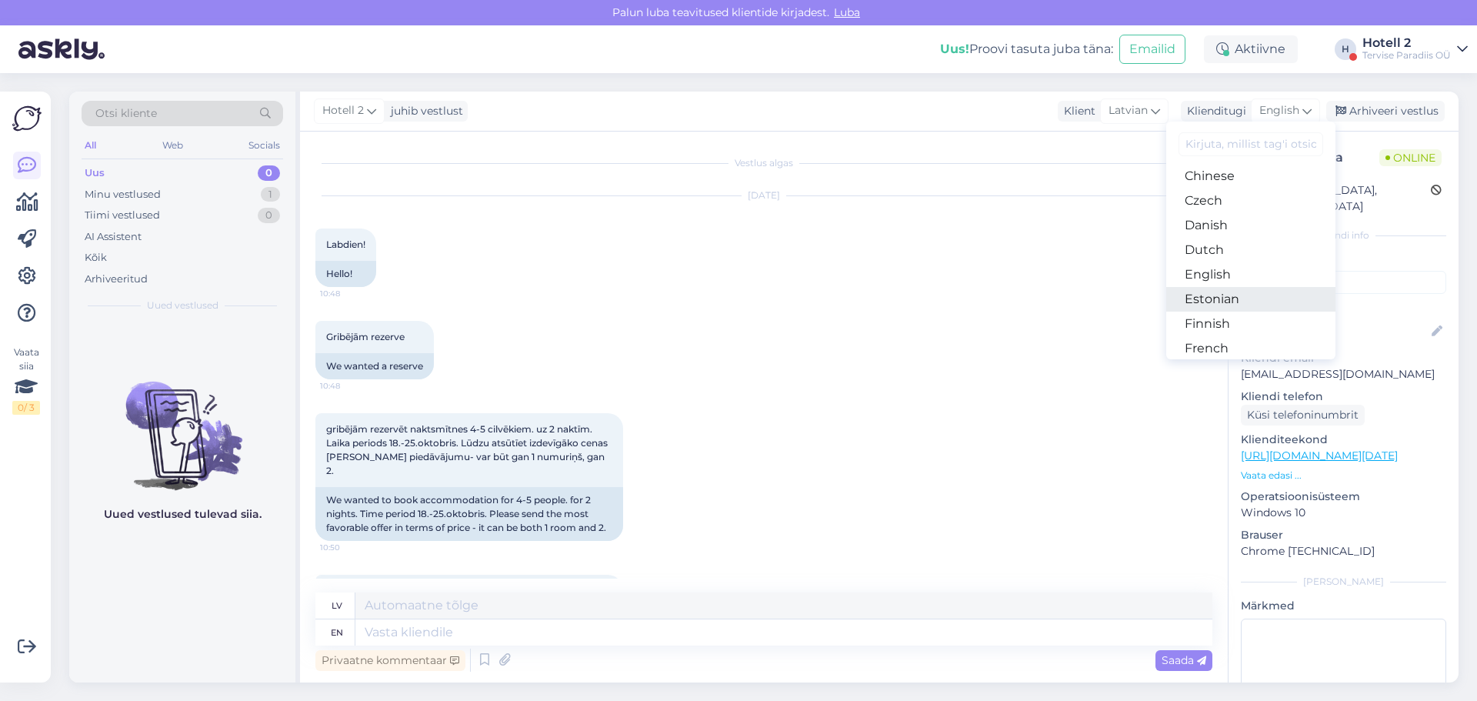 The height and width of the screenshot is (701, 1477). I want to click on img: Askly Logo, so click(27, 118).